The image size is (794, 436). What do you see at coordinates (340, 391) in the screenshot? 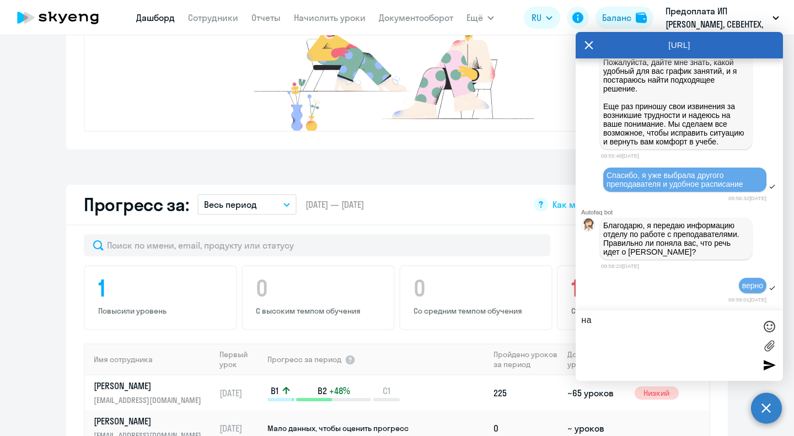
I see `span: +48%` at bounding box center [340, 391].